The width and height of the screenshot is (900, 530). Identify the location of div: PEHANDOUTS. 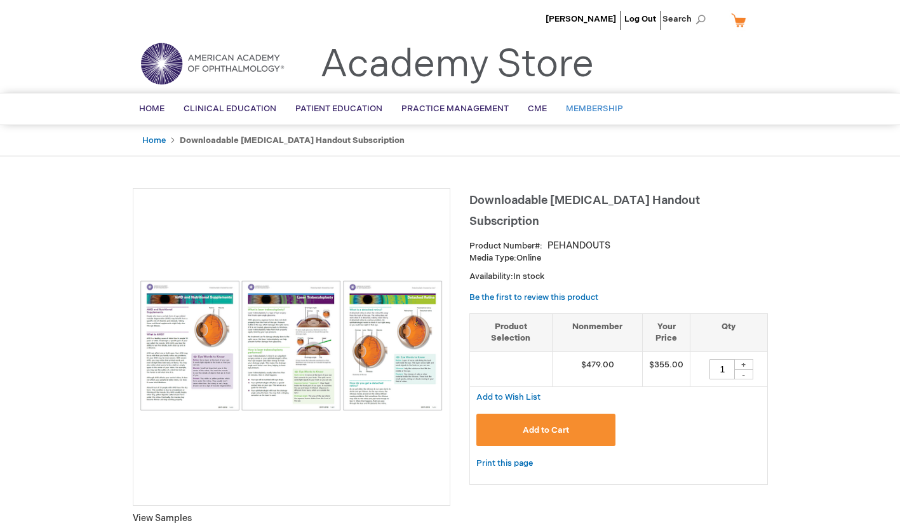
(579, 246).